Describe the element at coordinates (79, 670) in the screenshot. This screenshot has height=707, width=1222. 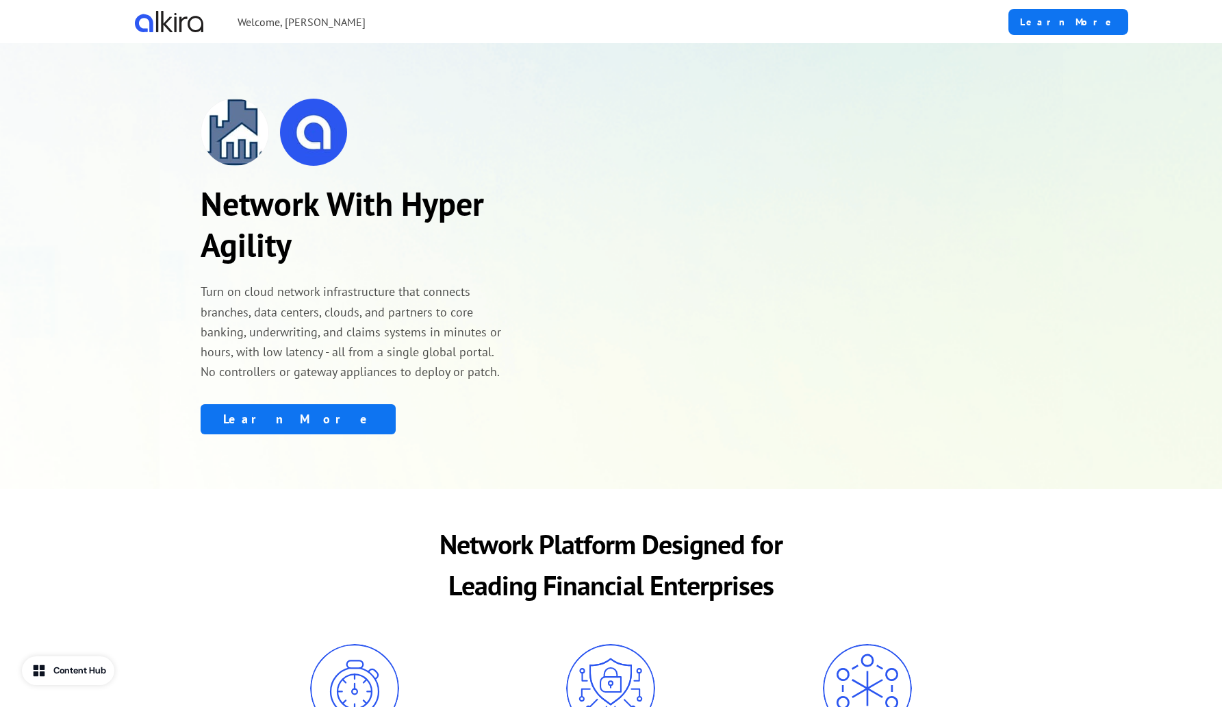
I see `div: Content Hub` at that location.